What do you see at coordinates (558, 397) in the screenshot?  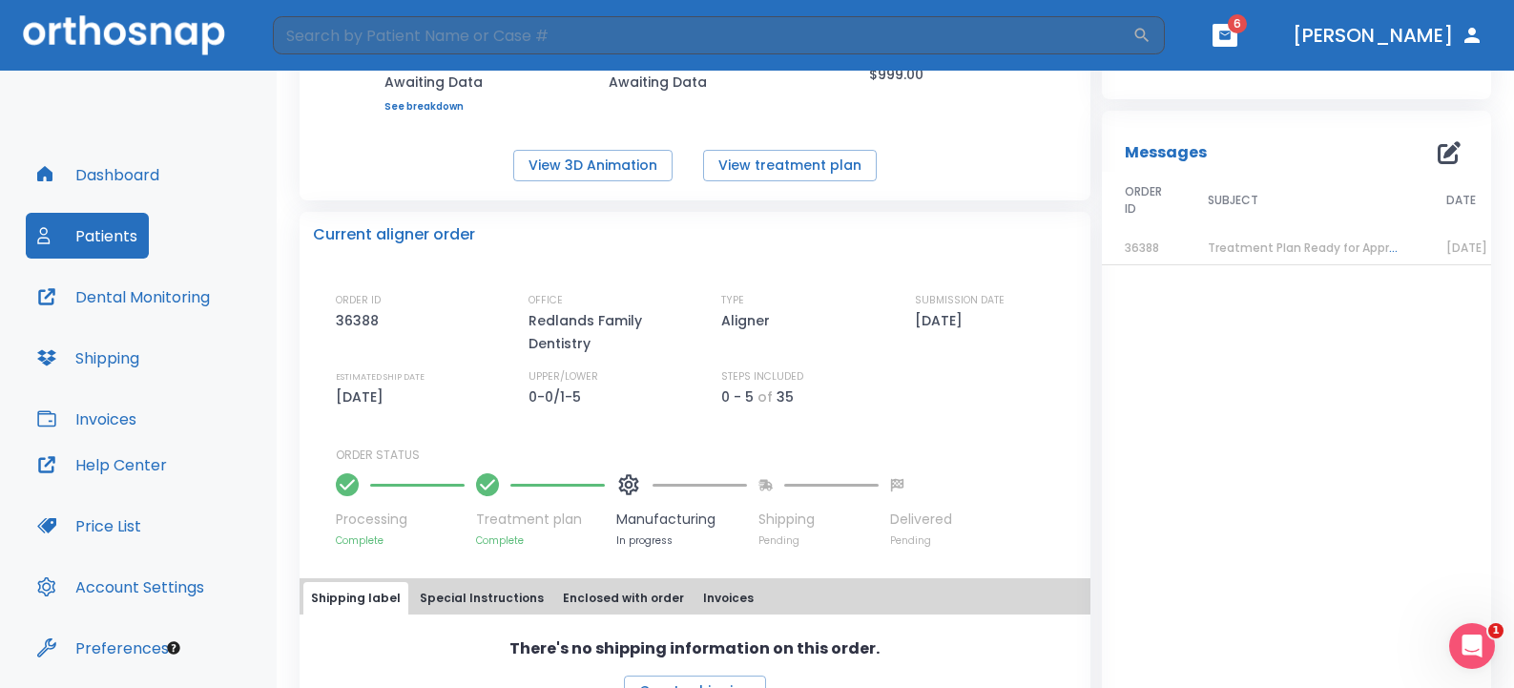 I see `p: 0-0/1-5` at bounding box center [558, 397].